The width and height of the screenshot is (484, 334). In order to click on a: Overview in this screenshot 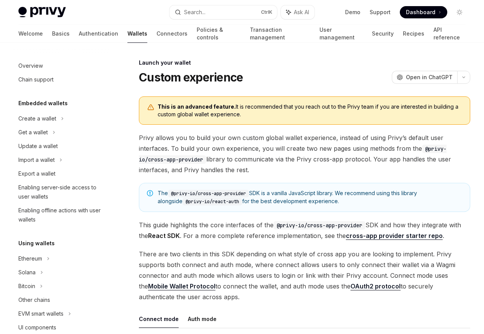, I will do `click(61, 66)`.